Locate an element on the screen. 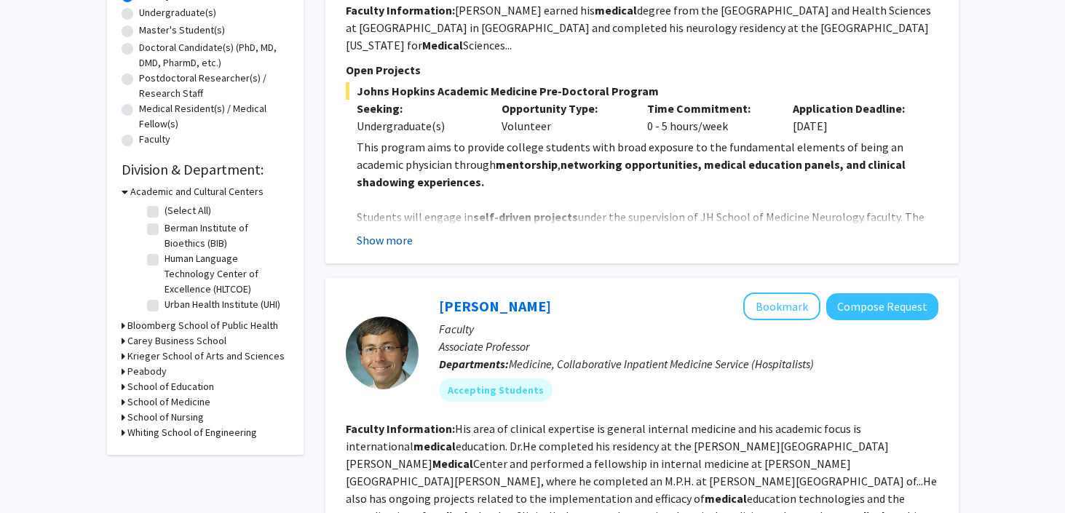 Image resolution: width=1065 pixels, height=513 pixels. p: Application Deadline: is located at coordinates (855, 108).